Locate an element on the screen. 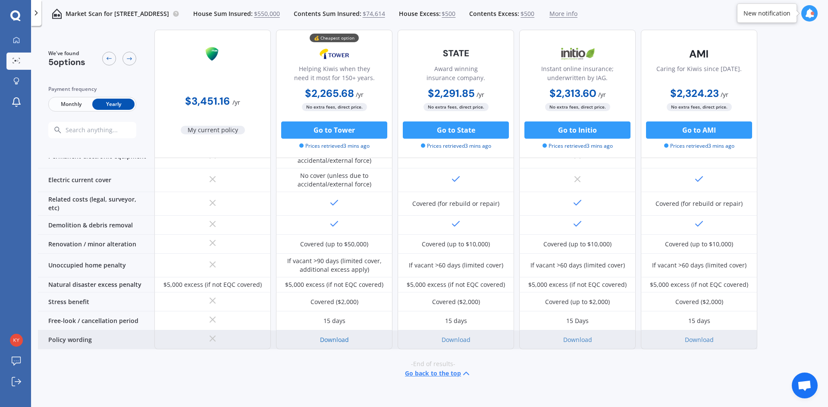 This screenshot has height=407, width=828. b: $3,451.16 is located at coordinates (207, 101).